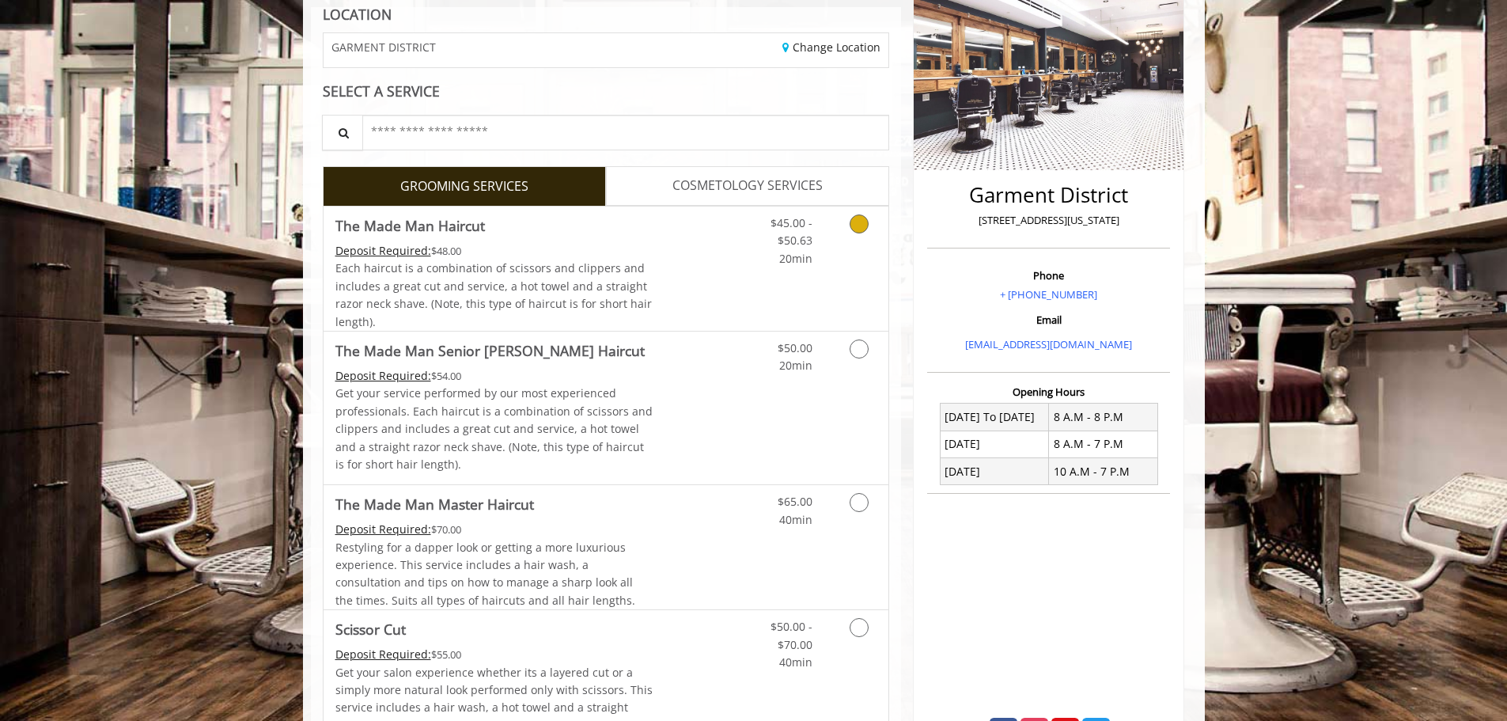 The width and height of the screenshot is (1507, 721). I want to click on b: LOCATION, so click(357, 14).